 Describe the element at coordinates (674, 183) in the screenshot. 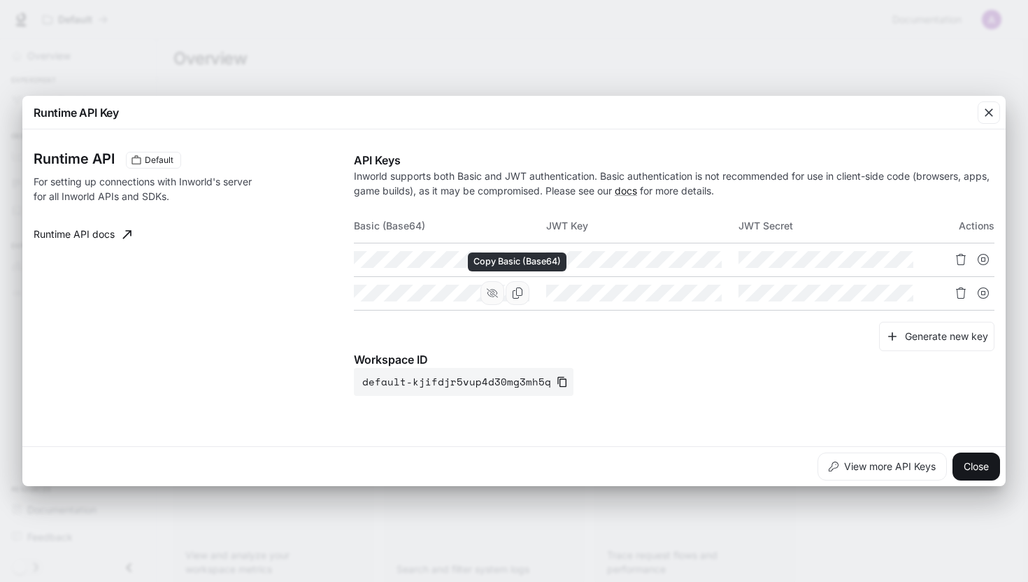

I see `p: Inworld supports both Basic and JWT authentication. Basic authentication is not recommended for u...` at that location.